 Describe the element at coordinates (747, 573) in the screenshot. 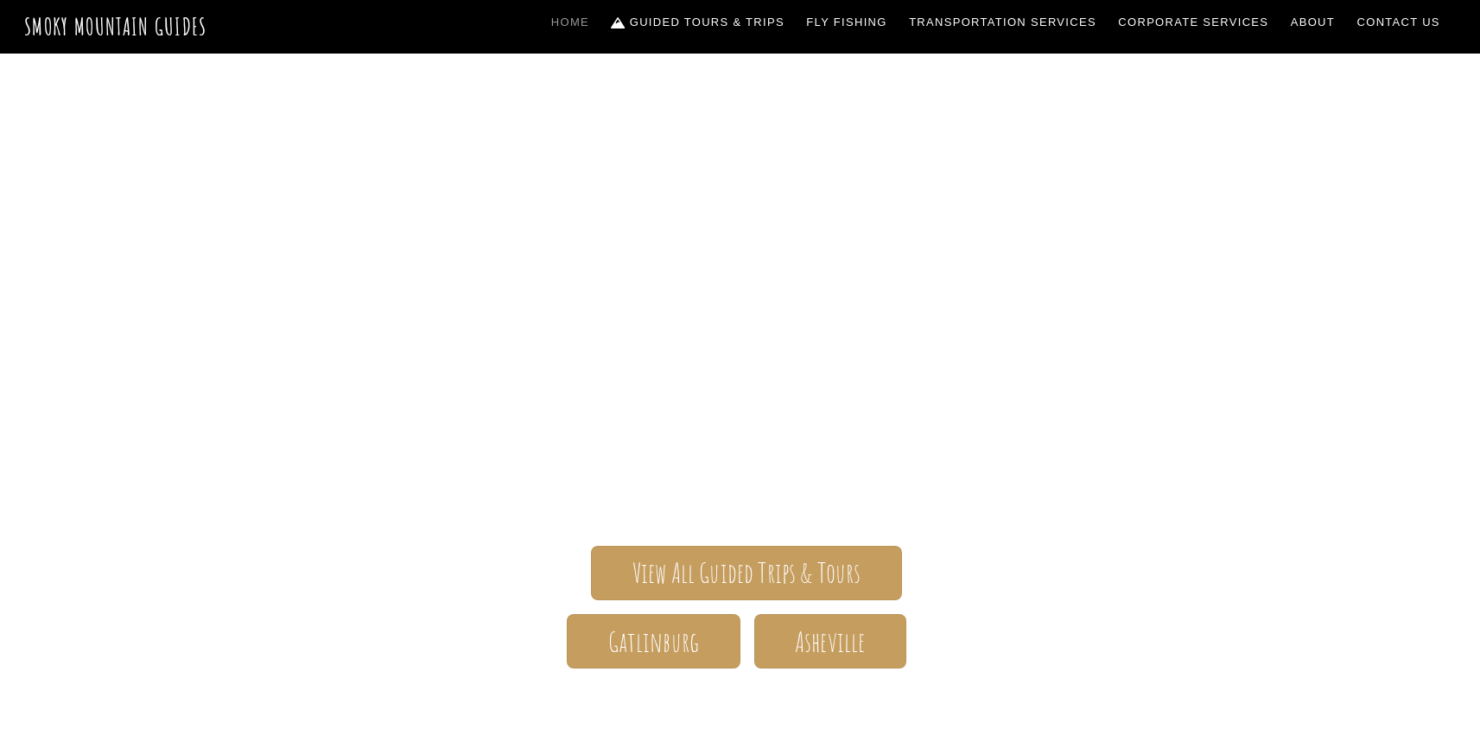

I see `span: View All Guided Trips & Tours` at that location.